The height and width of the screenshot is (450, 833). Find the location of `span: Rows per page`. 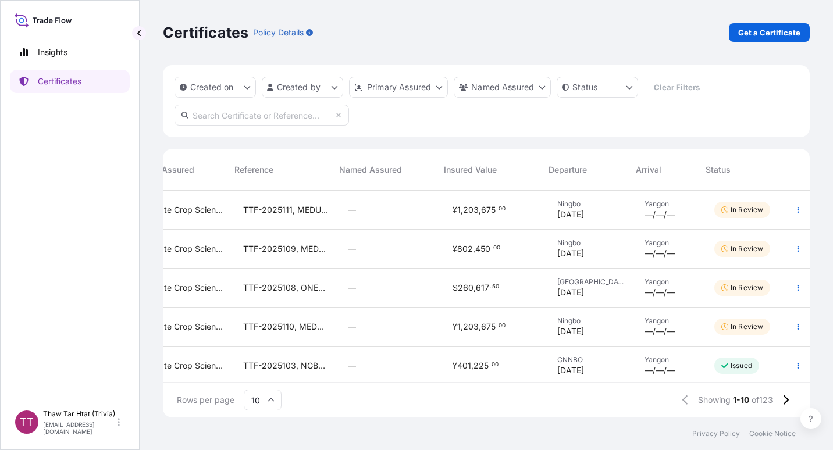

span: Rows per page is located at coordinates (205, 400).